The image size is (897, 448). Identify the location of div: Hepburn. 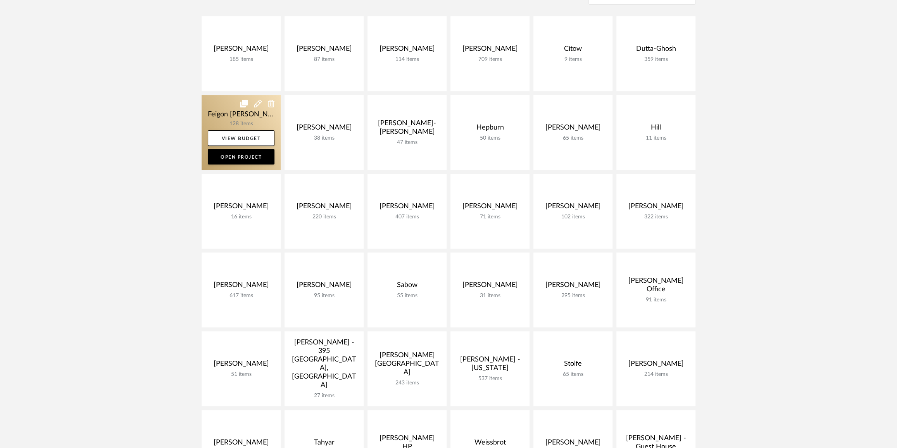
(490, 129).